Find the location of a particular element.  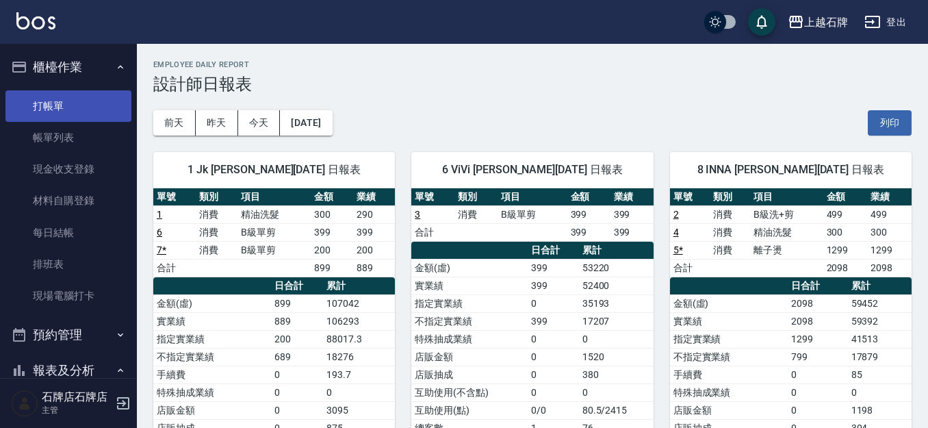

th: 金額 is located at coordinates (845, 197).